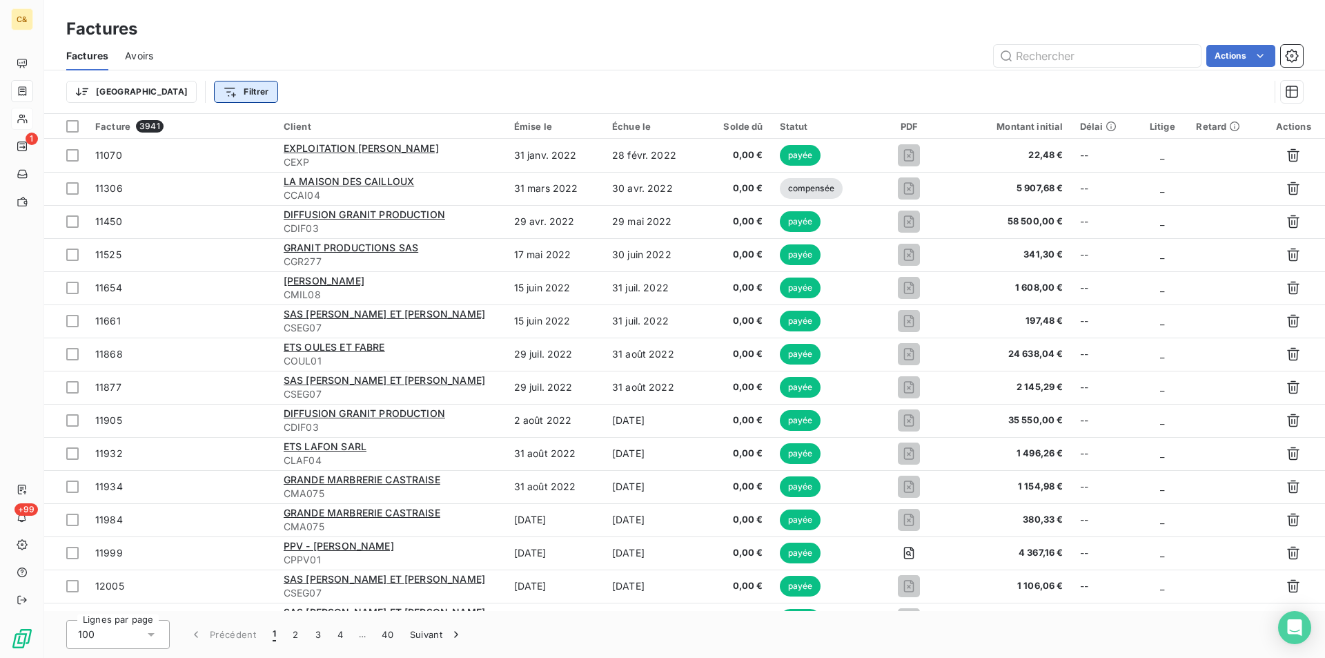 The height and width of the screenshot is (658, 1325). What do you see at coordinates (109, 453) in the screenshot?
I see `span: 11932` at bounding box center [109, 453].